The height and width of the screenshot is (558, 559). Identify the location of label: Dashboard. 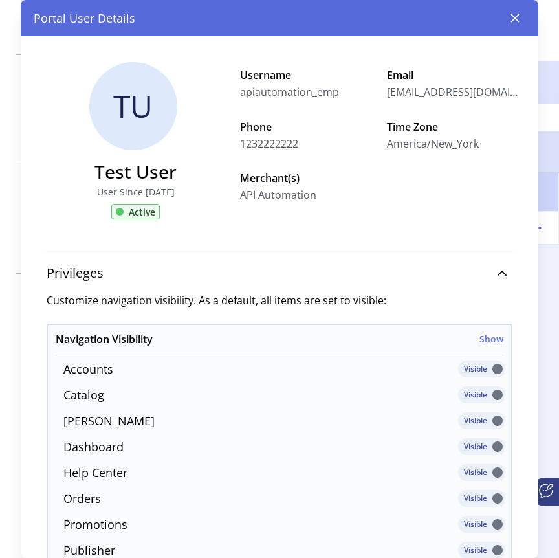
(93, 448).